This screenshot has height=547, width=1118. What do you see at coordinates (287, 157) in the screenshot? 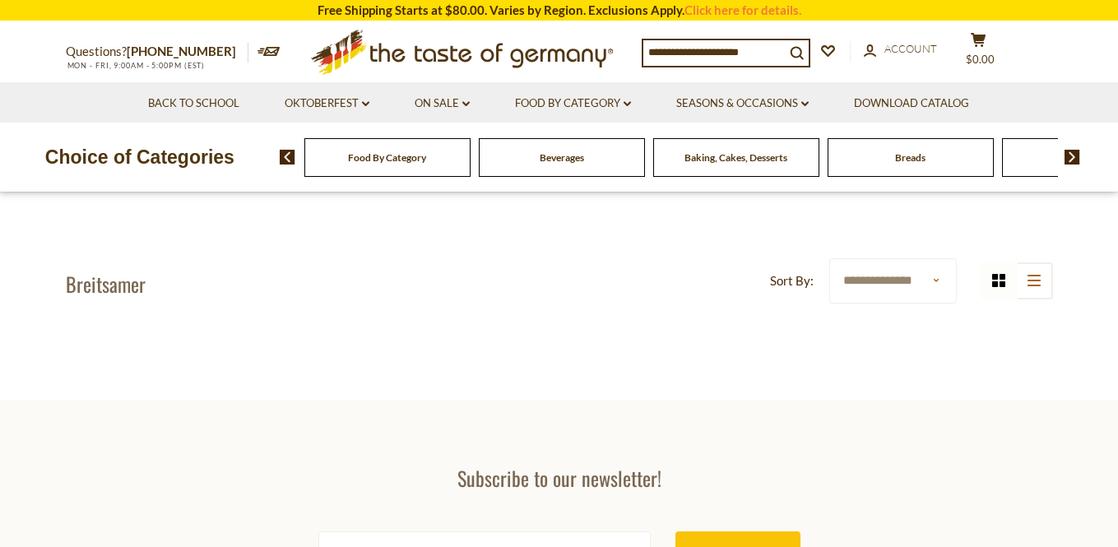
I see `img: previous arrow` at bounding box center [287, 157].